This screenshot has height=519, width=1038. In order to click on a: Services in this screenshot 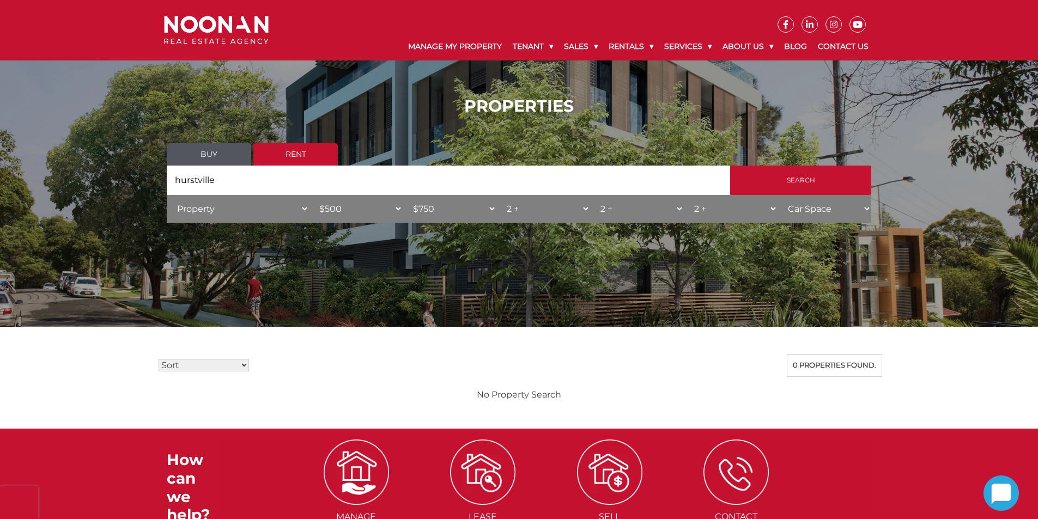, I will do `click(688, 46)`.